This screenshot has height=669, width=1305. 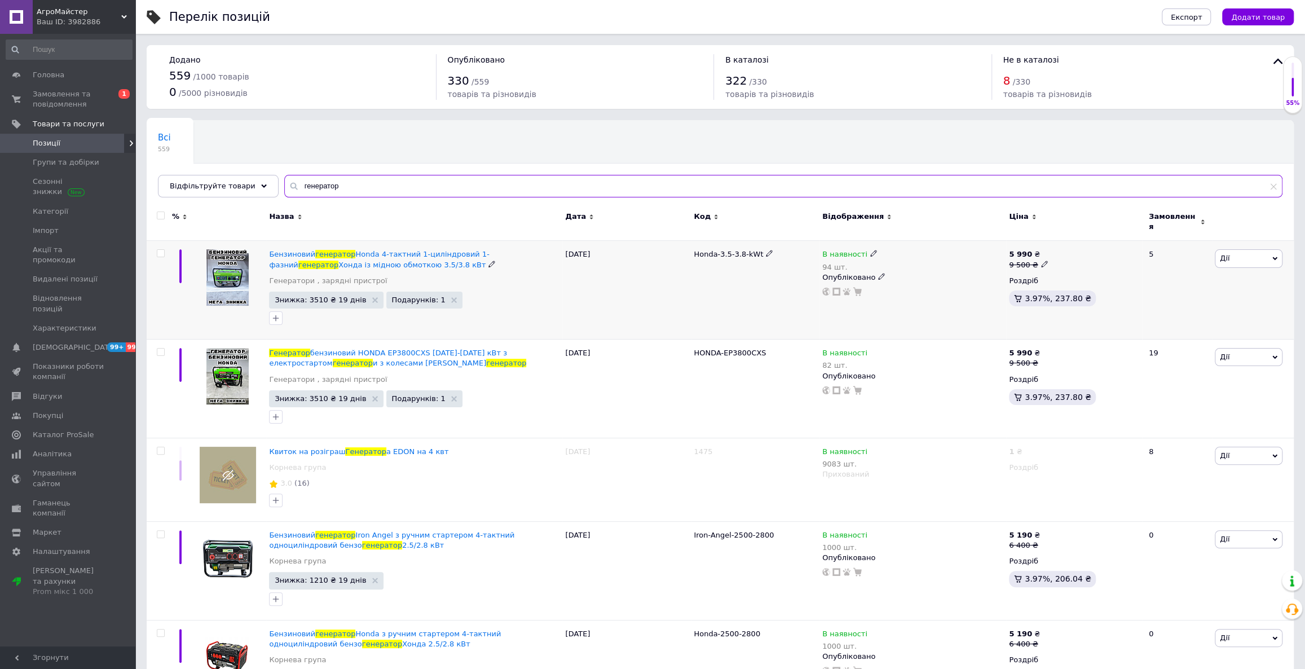 I want to click on img: Бензиновый генератор Honda 4-тактный 1-цилиндровый 1-фазный генератор Хонда с медной обмоткой 3.5..., so click(x=227, y=278).